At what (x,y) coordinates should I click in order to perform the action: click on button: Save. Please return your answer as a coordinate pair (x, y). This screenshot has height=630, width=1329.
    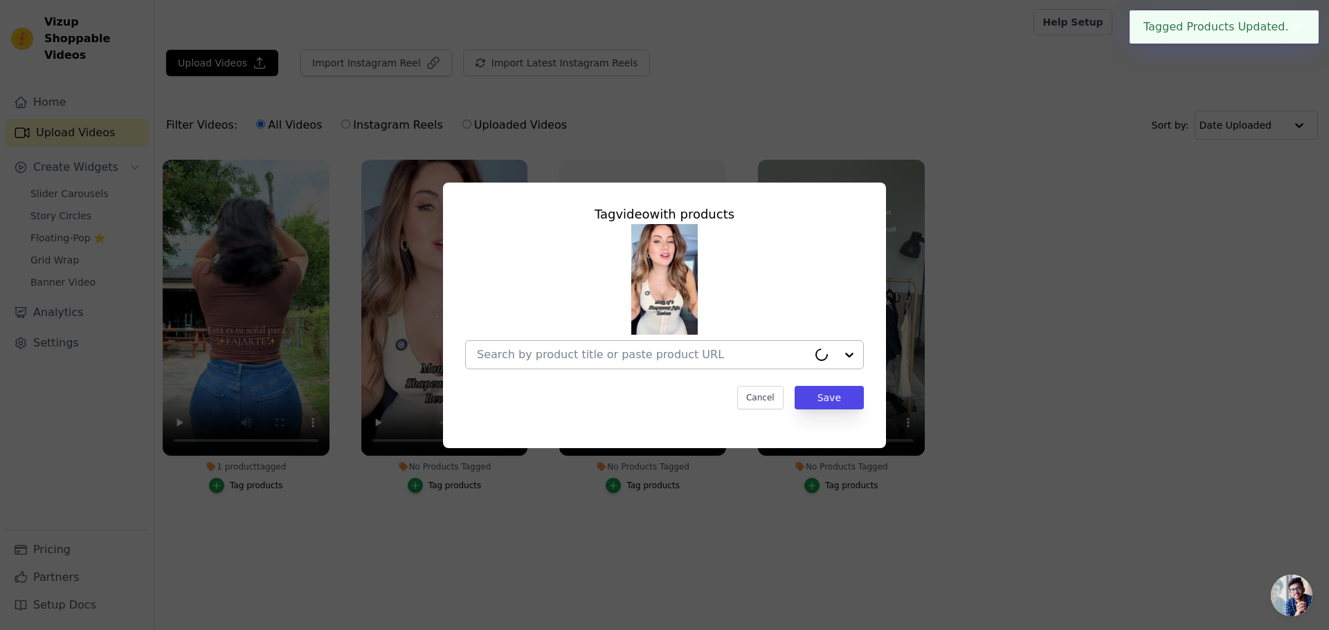
    Looking at the image, I should click on (829, 398).